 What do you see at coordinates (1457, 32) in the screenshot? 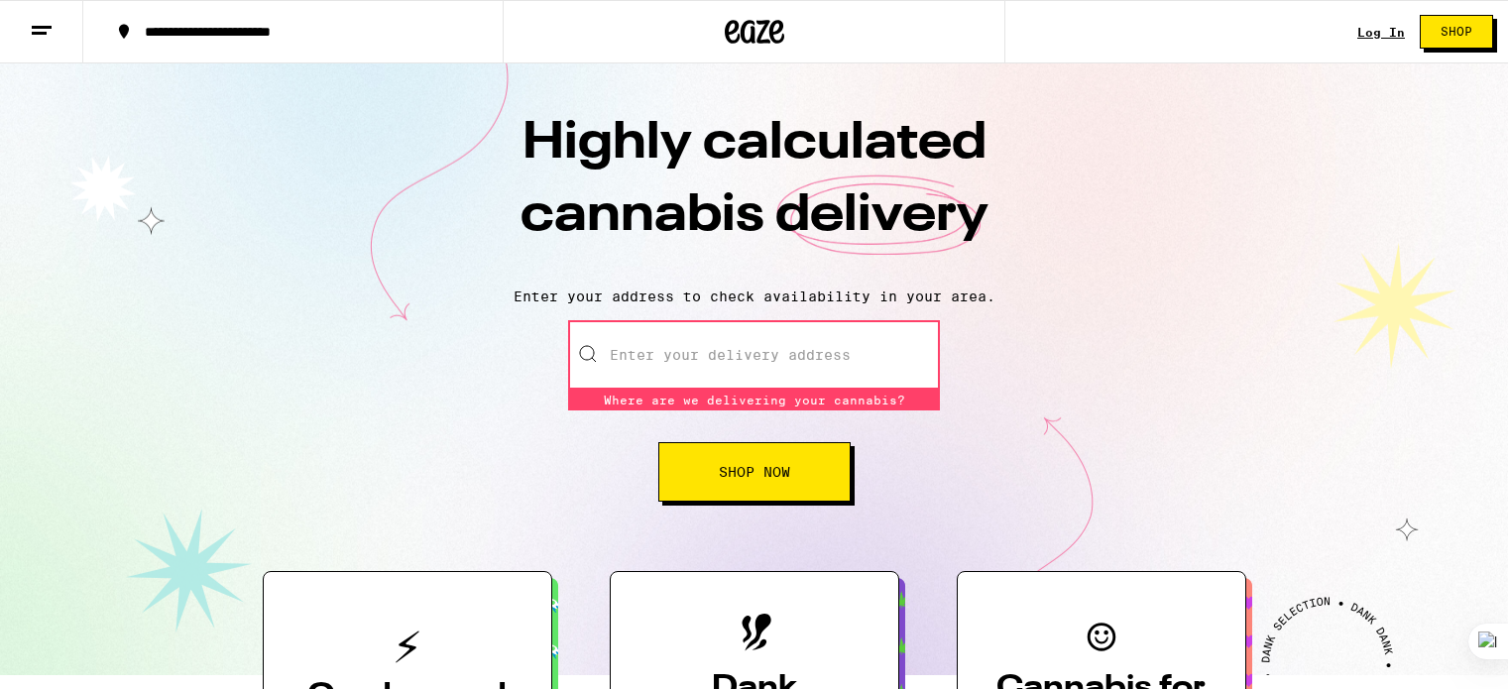
I see `a: Shop` at bounding box center [1457, 32].